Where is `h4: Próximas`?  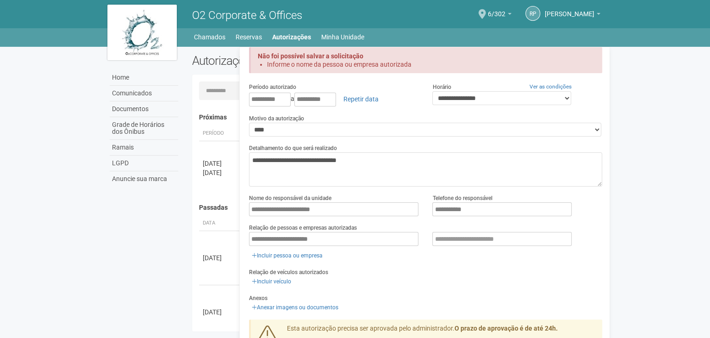 h4: Próximas is located at coordinates (397, 117).